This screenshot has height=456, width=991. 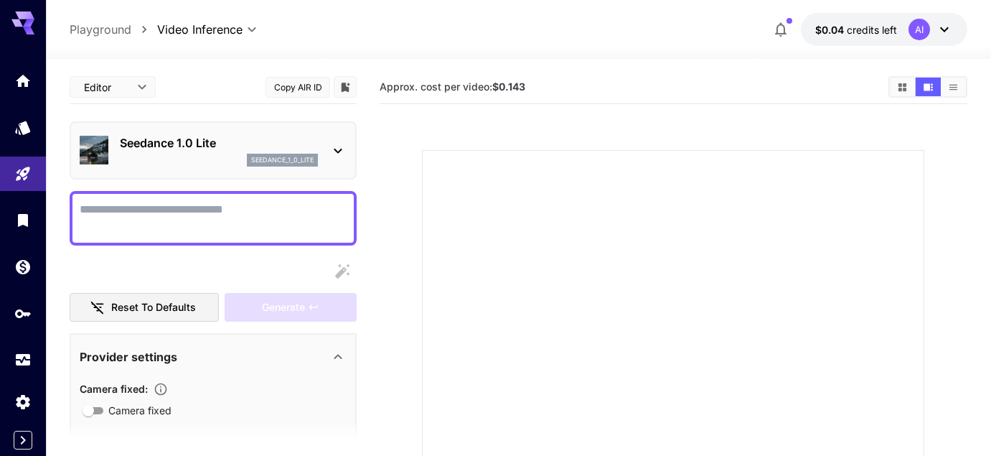 I want to click on p: Playground, so click(x=100, y=29).